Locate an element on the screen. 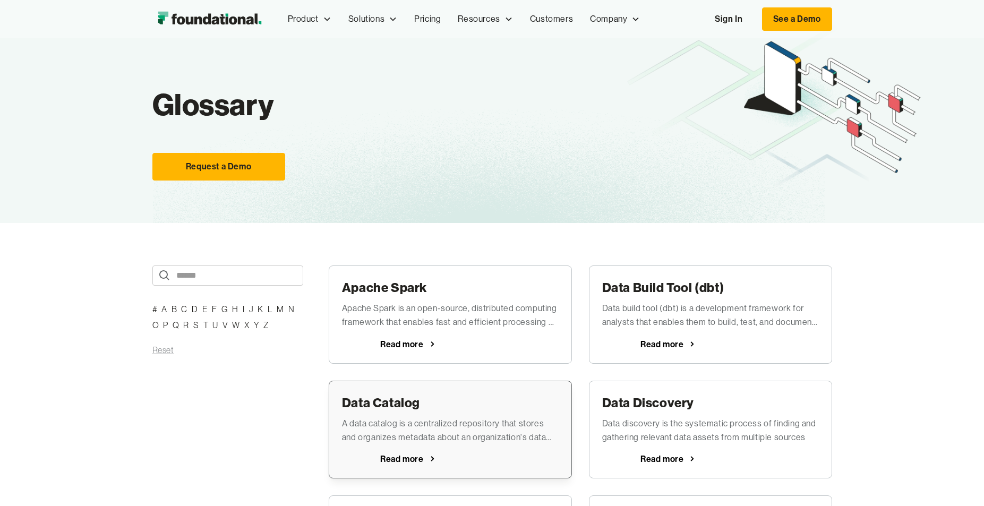 Image resolution: width=984 pixels, height=506 pixels. div: Data discovery is the systematic process of finding and gathering relevant data assets from multi... is located at coordinates (710, 430).